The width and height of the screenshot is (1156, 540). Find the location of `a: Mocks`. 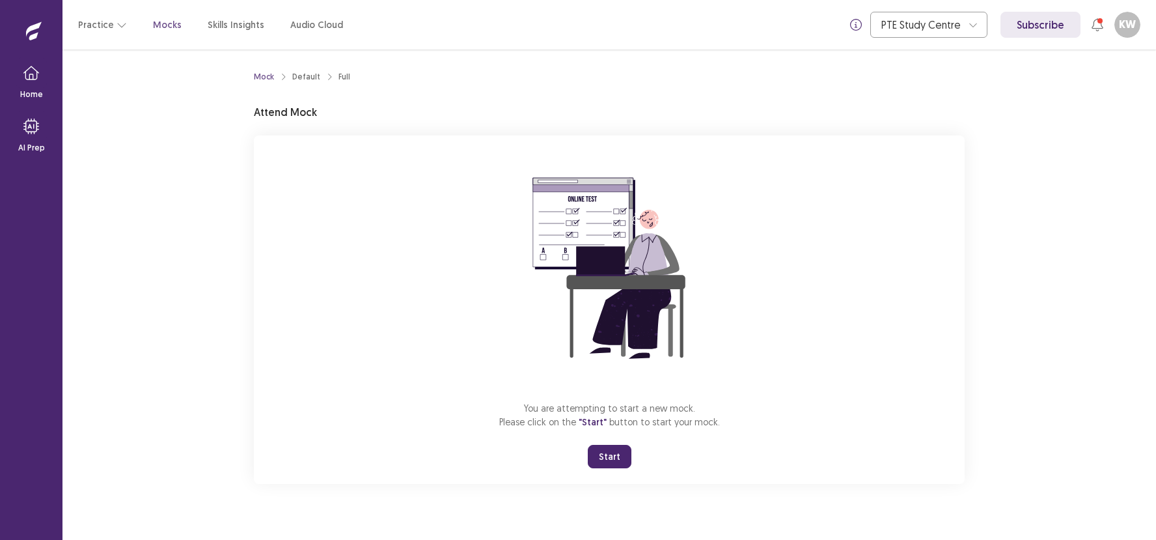

a: Mocks is located at coordinates (167, 25).